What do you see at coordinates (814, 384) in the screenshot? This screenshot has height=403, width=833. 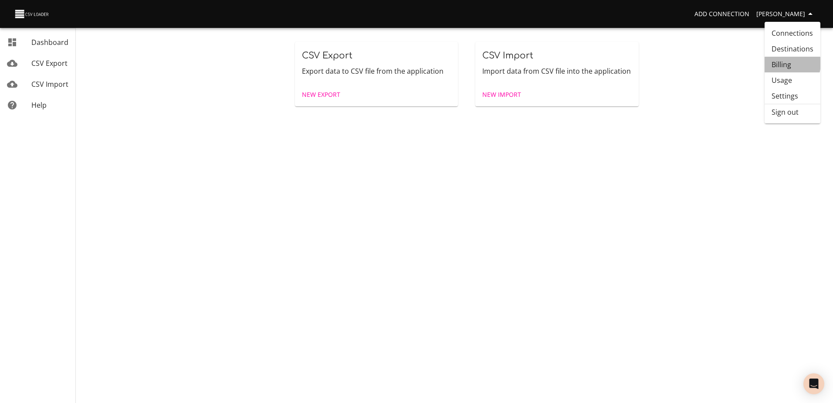 I see `div: Open Intercom Messenger` at bounding box center [814, 384].